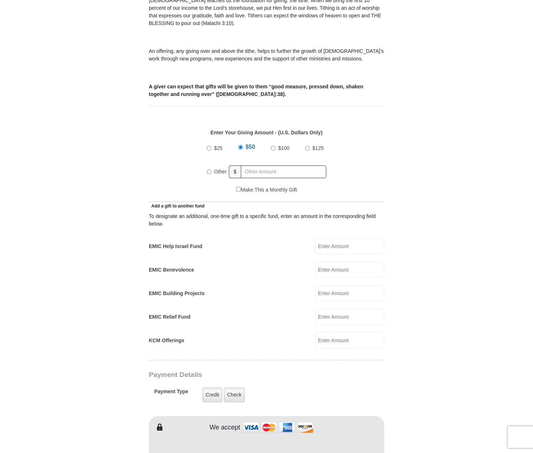  I want to click on span: $100, so click(283, 148).